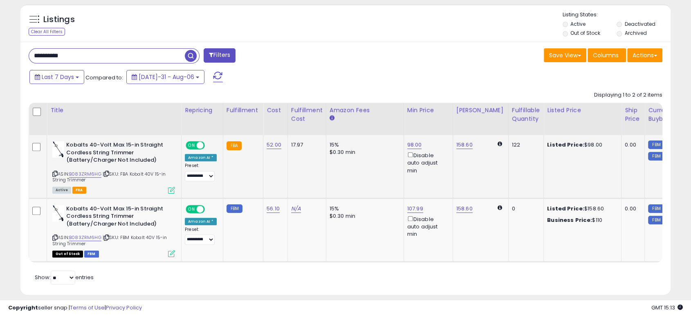 The height and width of the screenshot is (316, 691). What do you see at coordinates (75, 307) in the screenshot?
I see `div: seller snap | |` at bounding box center [75, 307].